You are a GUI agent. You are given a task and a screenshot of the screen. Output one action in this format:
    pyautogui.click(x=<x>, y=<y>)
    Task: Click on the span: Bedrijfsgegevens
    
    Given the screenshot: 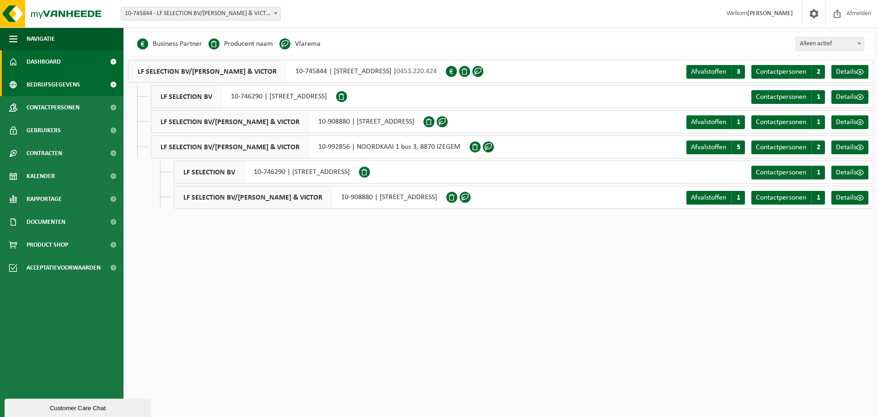 What is the action you would take?
    pyautogui.click(x=53, y=85)
    